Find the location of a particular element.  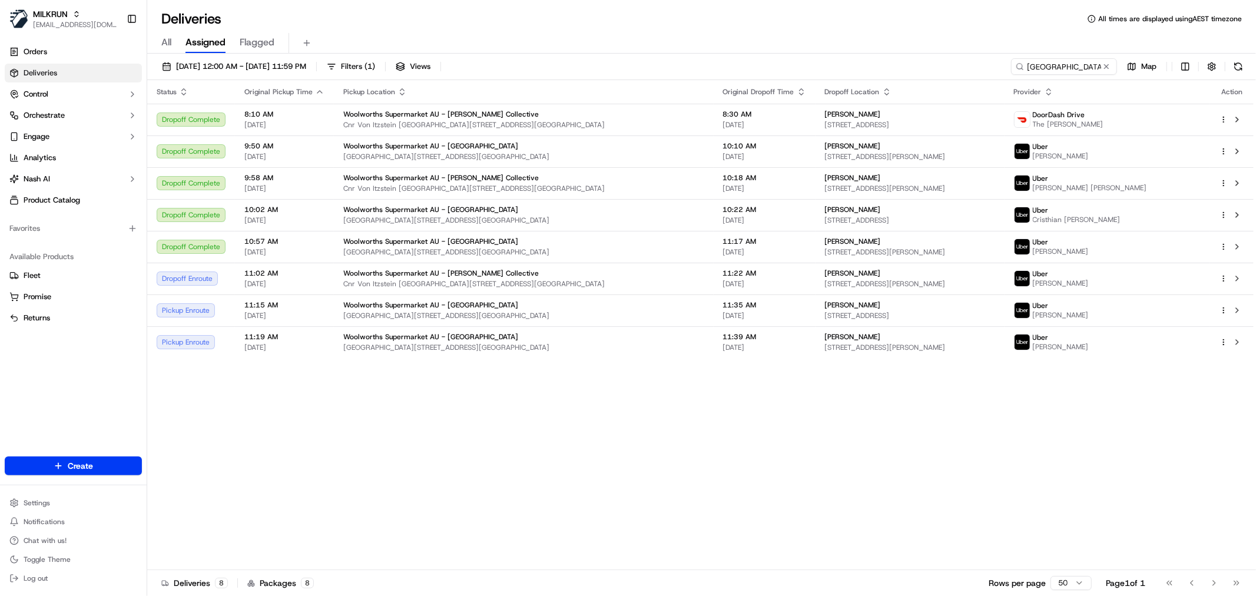

span: 9:50 AM is located at coordinates (284, 146).